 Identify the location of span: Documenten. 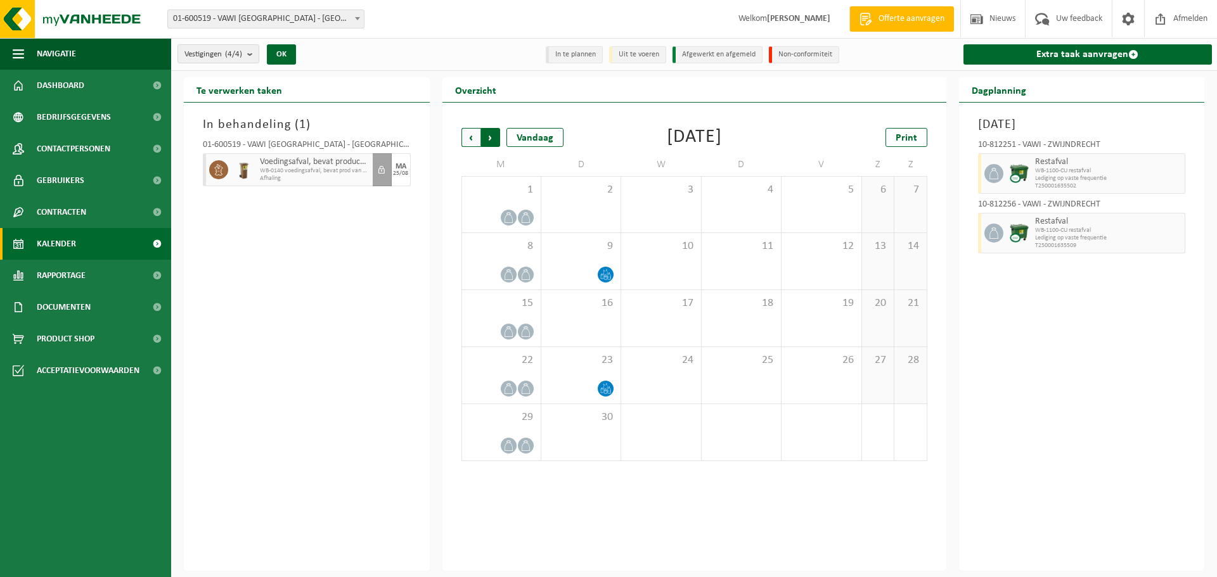
(63, 307).